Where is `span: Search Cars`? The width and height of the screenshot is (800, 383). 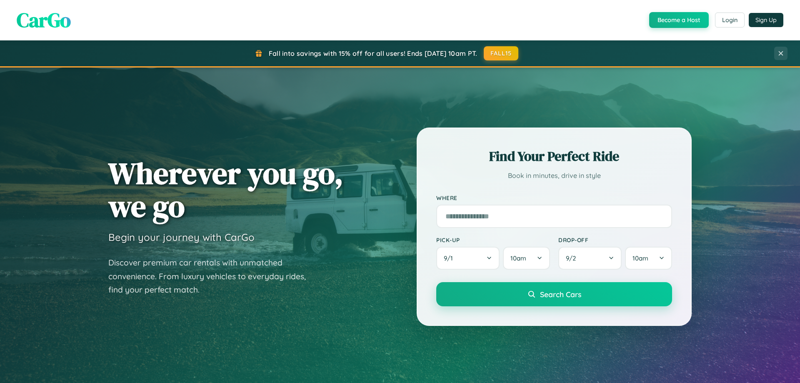 span: Search Cars is located at coordinates (560, 294).